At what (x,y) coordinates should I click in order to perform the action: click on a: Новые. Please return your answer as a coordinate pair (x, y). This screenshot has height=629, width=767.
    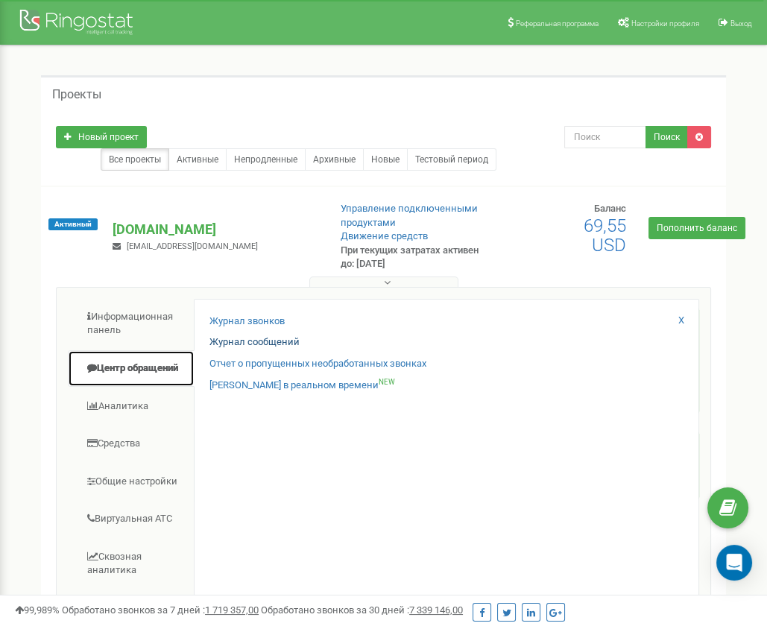
    Looking at the image, I should click on (385, 160).